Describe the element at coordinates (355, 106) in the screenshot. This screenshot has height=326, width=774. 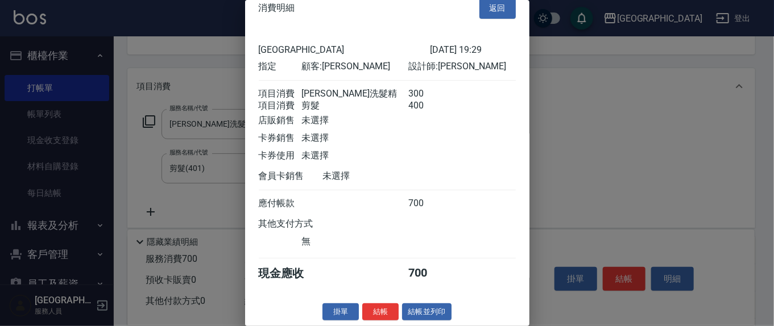
I see `div: 剪髮` at that location.